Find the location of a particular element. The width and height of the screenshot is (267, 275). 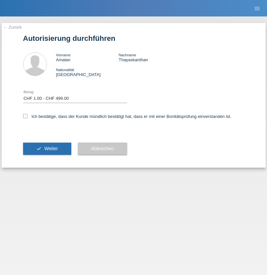

span: Vorname is located at coordinates (63, 55).